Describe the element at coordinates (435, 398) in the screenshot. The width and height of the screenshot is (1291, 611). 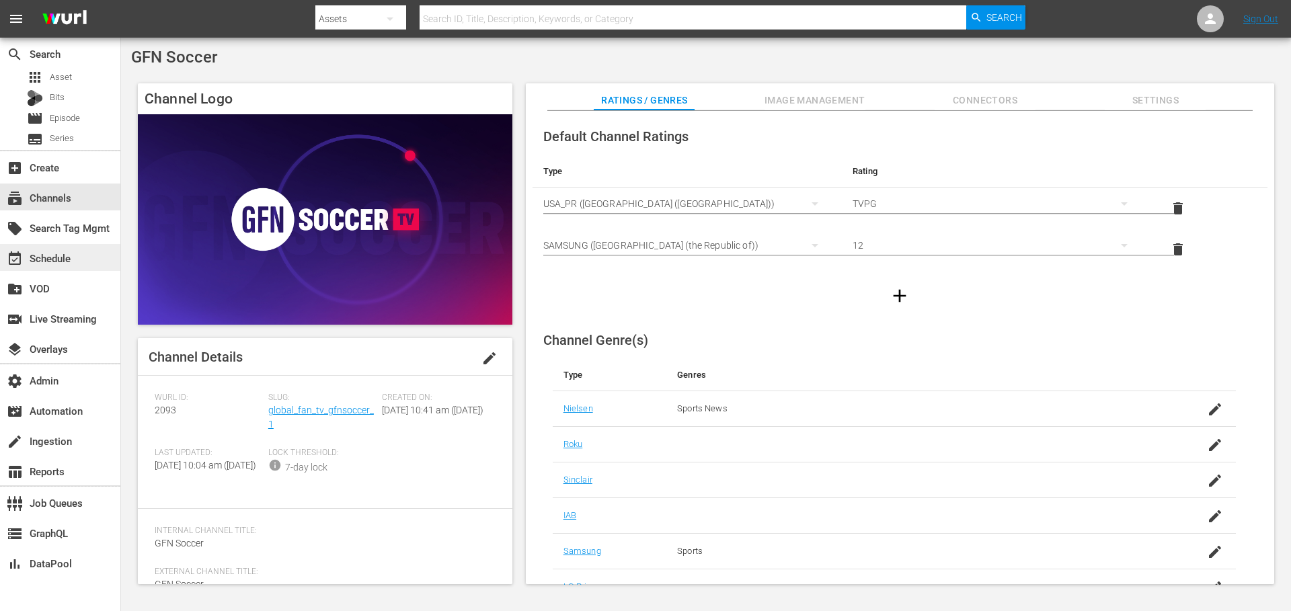
I see `span: Created On:` at that location.